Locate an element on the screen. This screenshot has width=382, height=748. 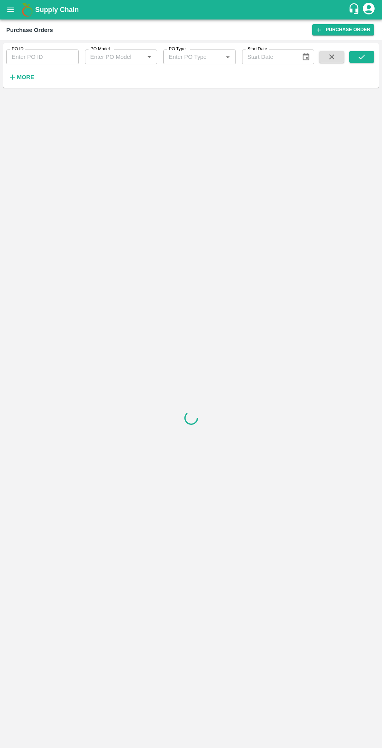
label: PO Model is located at coordinates (100, 49).